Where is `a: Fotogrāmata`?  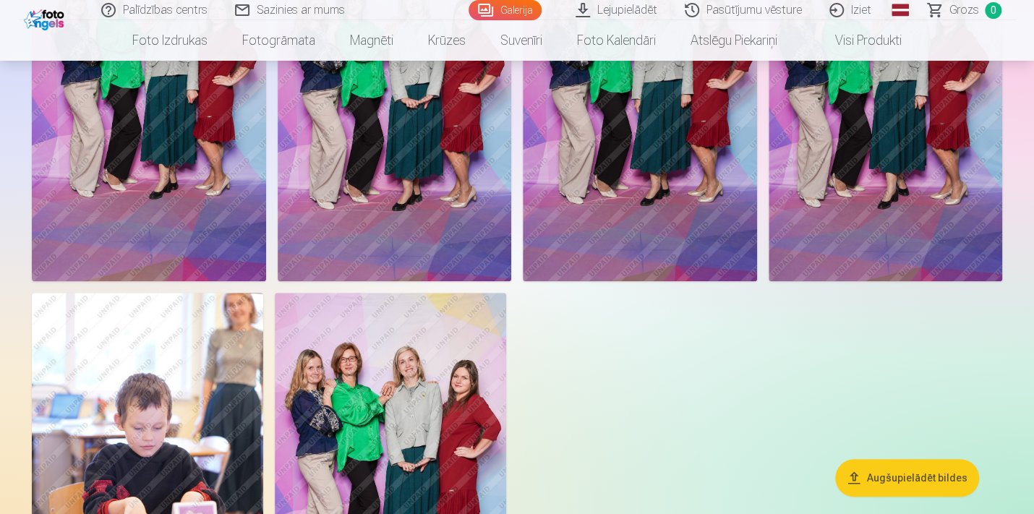 a: Fotogrāmata is located at coordinates (278, 40).